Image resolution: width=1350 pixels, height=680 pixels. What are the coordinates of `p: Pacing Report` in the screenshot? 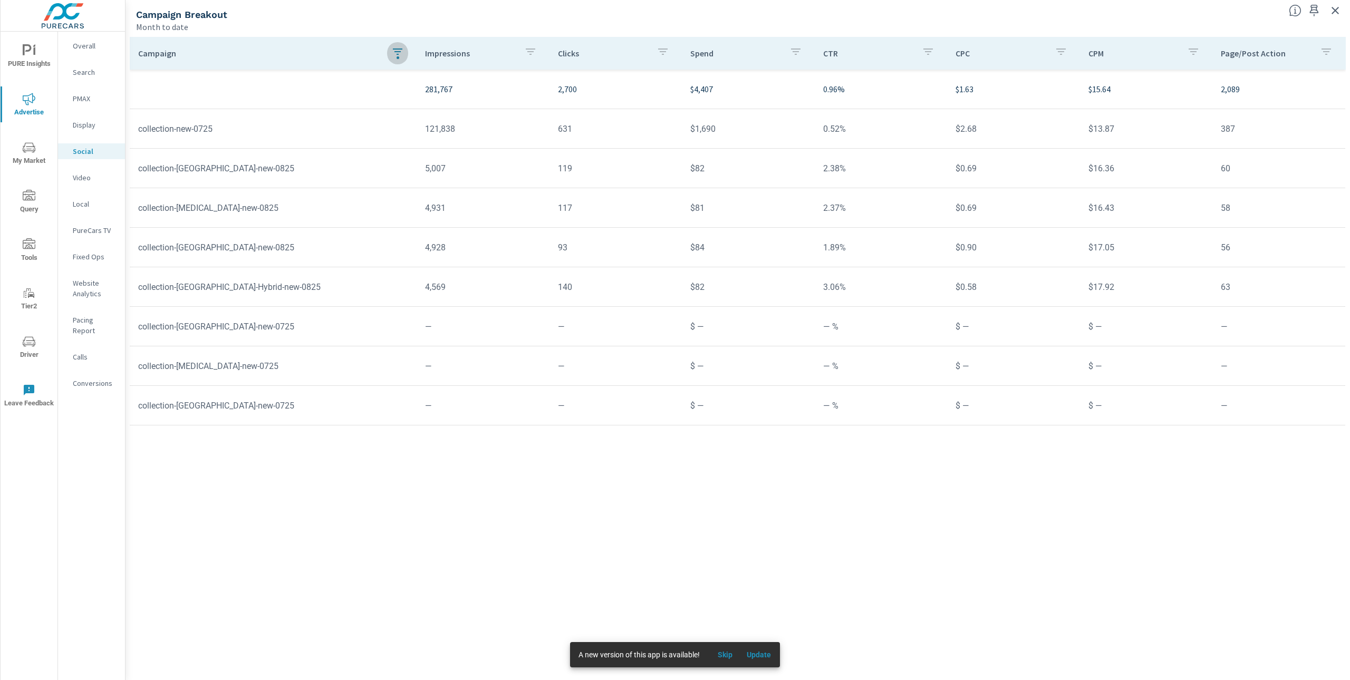 It's located at (94, 325).